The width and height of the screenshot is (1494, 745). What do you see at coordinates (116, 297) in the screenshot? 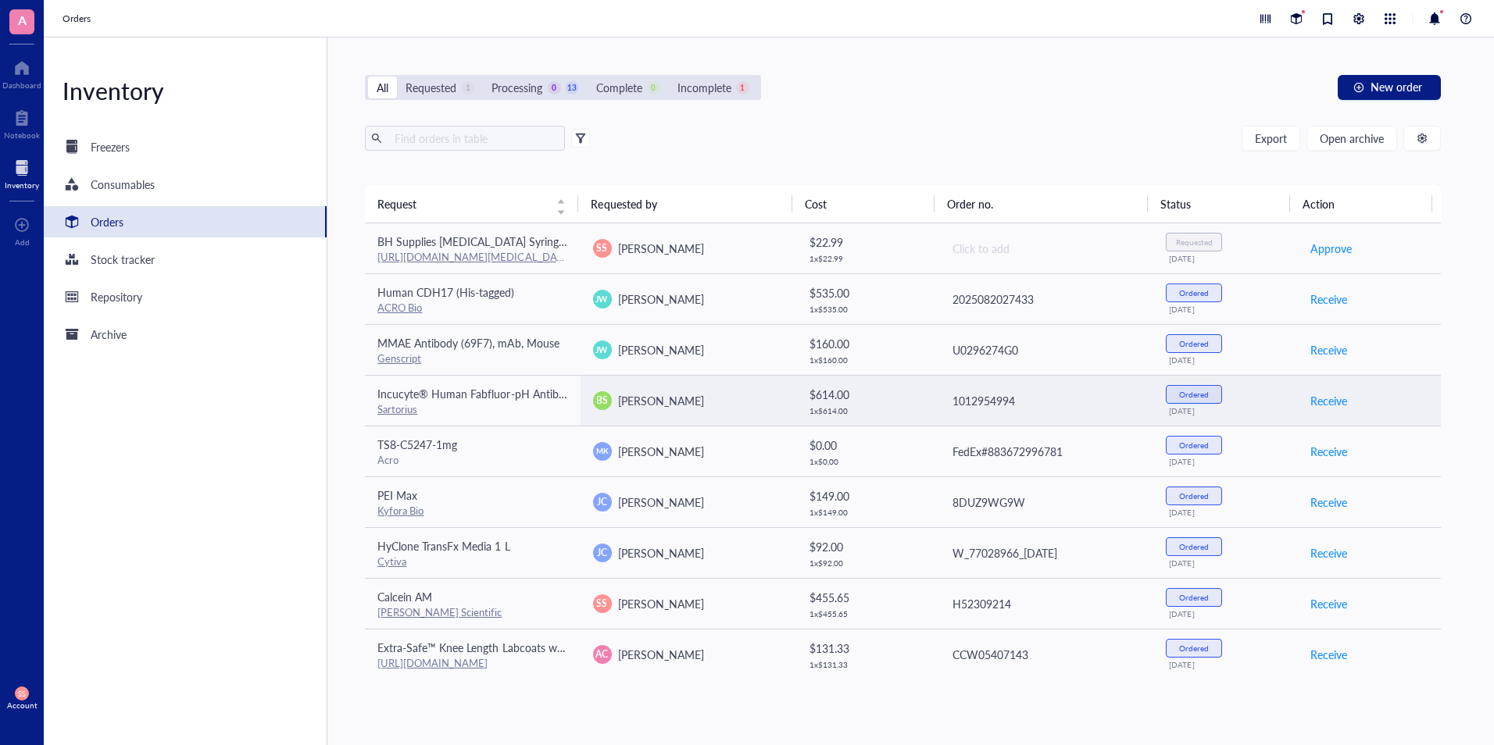
I see `div: Repository` at bounding box center [116, 297].